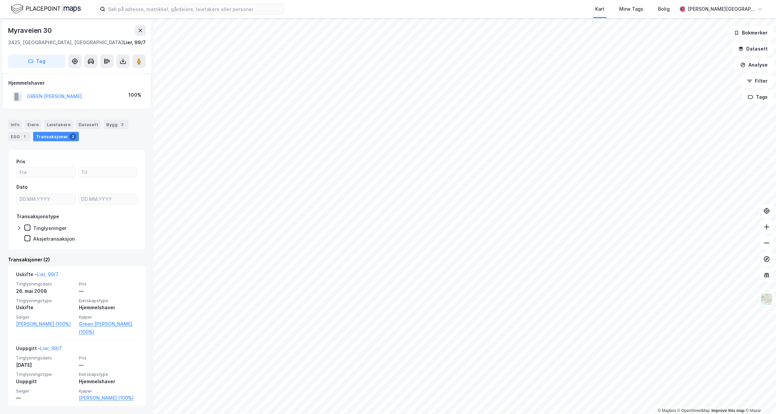 This screenshot has height=414, width=776. Describe the element at coordinates (758, 81) in the screenshot. I see `button: Filter` at that location.